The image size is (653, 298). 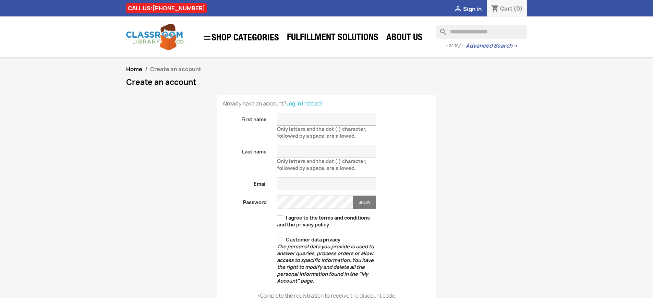 What do you see at coordinates (456, 45) in the screenshot?
I see `span: - or try -` at bounding box center [456, 45].